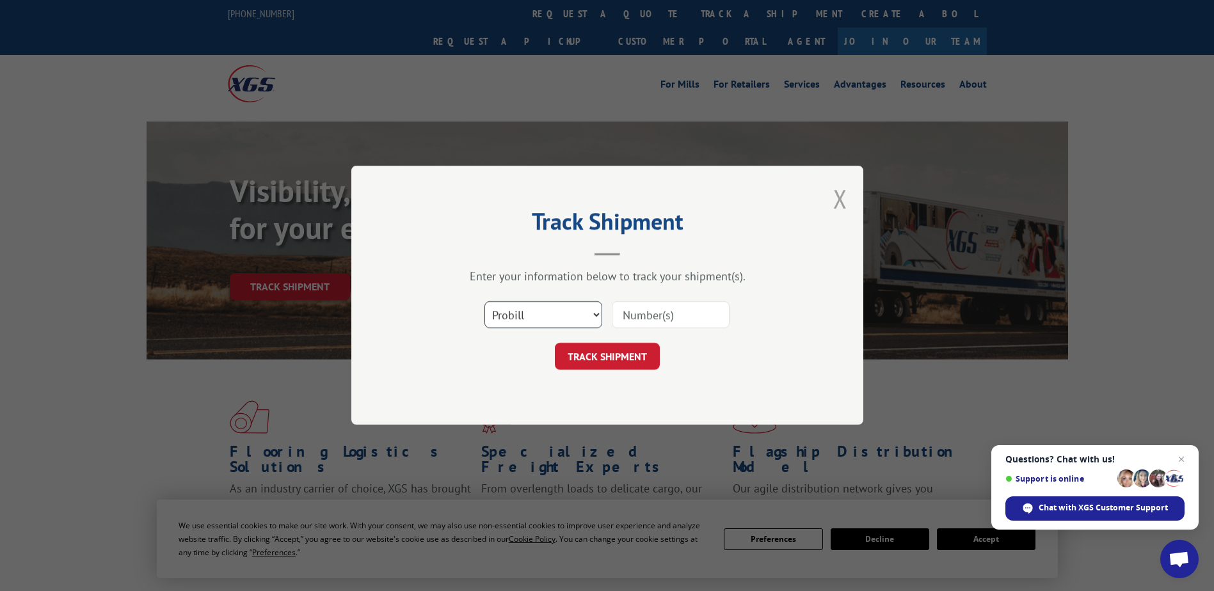  Describe the element at coordinates (1180, 559) in the screenshot. I see `div: Open chat` at that location.